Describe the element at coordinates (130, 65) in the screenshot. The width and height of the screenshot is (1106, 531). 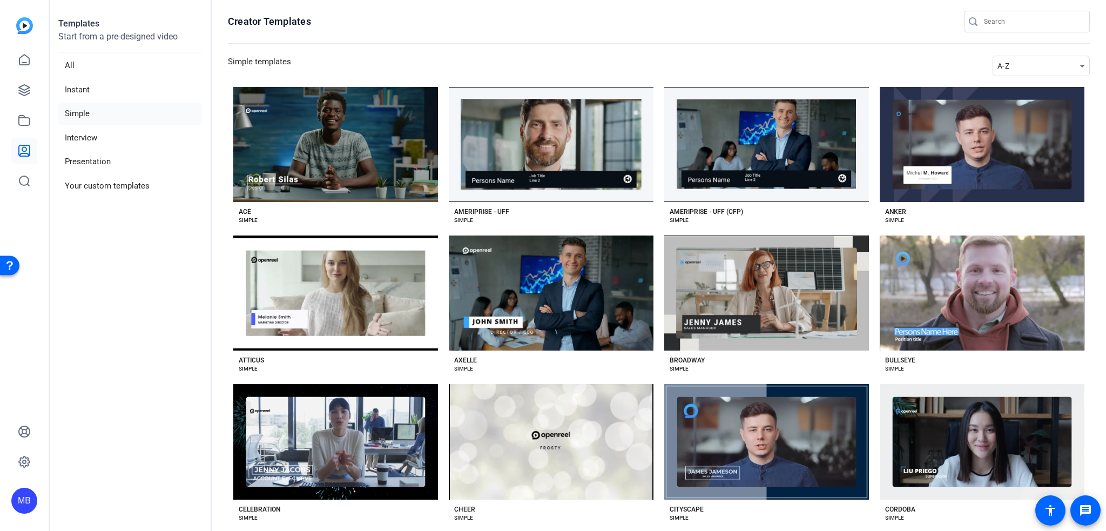
I see `li: All` at that location.